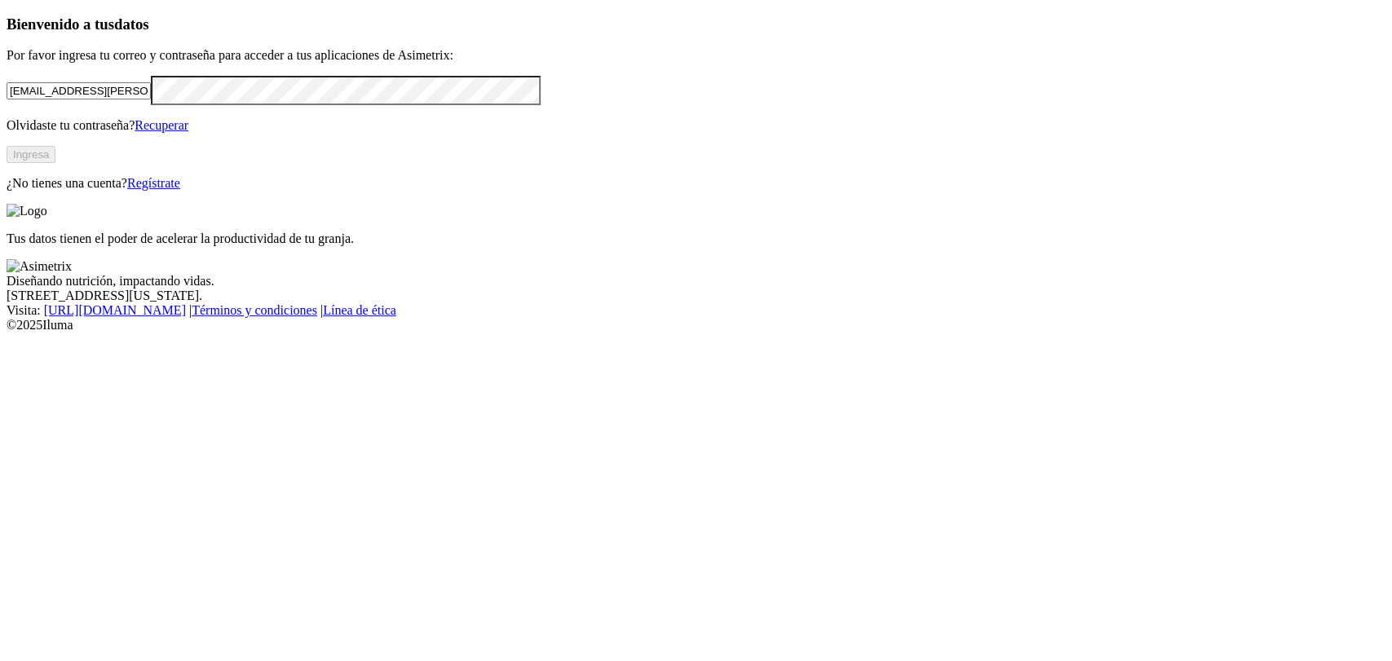  Describe the element at coordinates (254, 310) in the screenshot. I see `a: Términos y condiciones` at that location.